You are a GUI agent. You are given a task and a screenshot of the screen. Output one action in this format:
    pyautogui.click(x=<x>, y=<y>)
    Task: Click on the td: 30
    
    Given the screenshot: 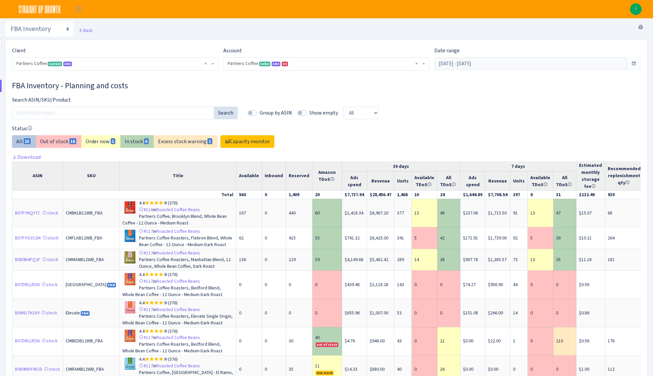 What is the action you would take?
    pyautogui.click(x=299, y=341)
    